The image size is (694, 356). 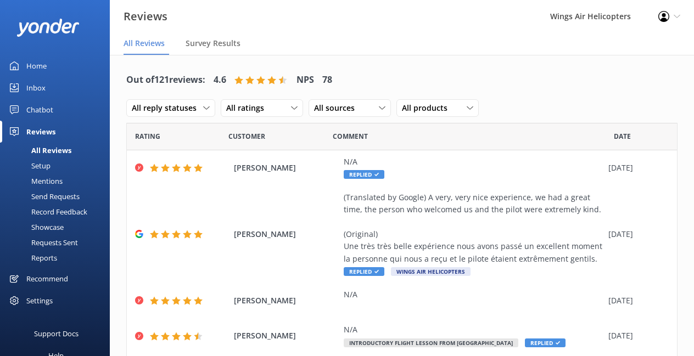 I want to click on a: Send Requests, so click(x=58, y=197).